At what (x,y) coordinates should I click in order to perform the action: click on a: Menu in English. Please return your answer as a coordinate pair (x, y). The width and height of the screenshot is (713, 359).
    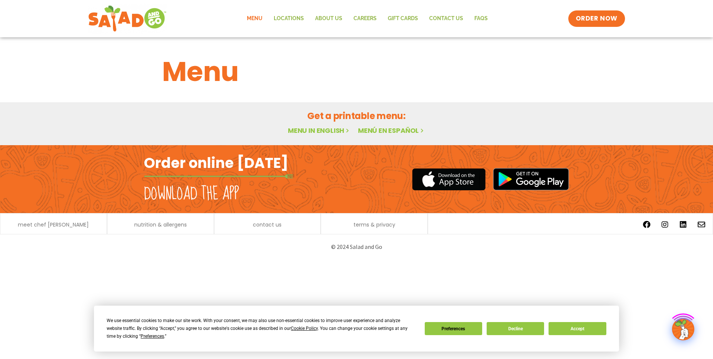
    Looking at the image, I should click on (319, 130).